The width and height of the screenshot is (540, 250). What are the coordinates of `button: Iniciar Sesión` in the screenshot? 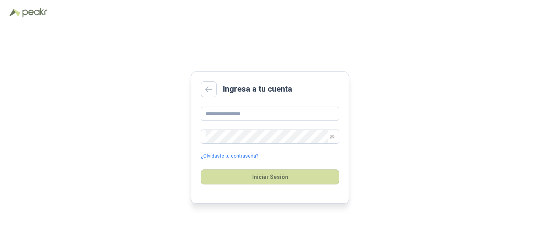 It's located at (270, 177).